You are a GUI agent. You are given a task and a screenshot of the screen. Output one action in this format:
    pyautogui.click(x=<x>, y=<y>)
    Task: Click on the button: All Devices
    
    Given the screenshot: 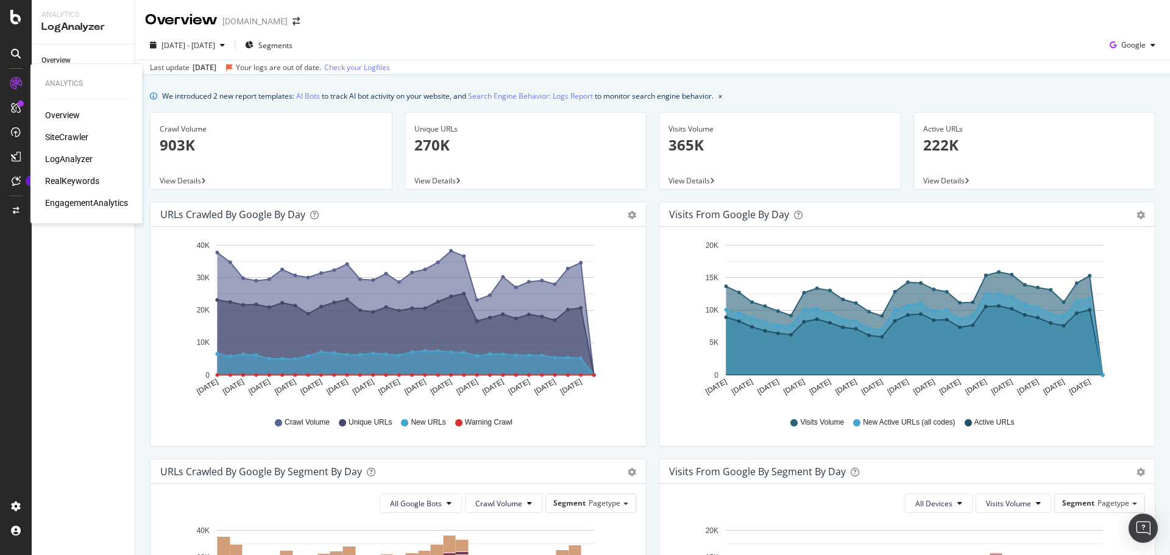 What is the action you would take?
    pyautogui.click(x=939, y=503)
    